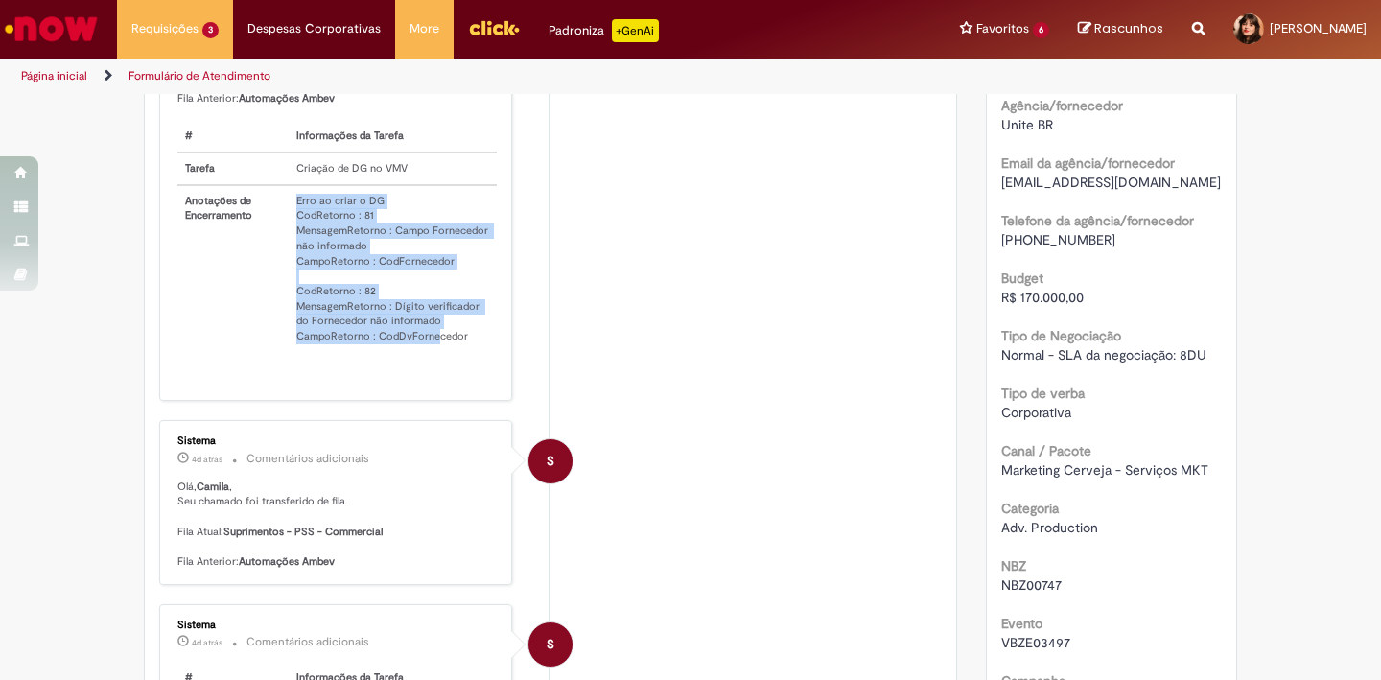 Image resolution: width=1381 pixels, height=680 pixels. What do you see at coordinates (51, 29) in the screenshot?
I see `img: ServiceNow` at bounding box center [51, 29].